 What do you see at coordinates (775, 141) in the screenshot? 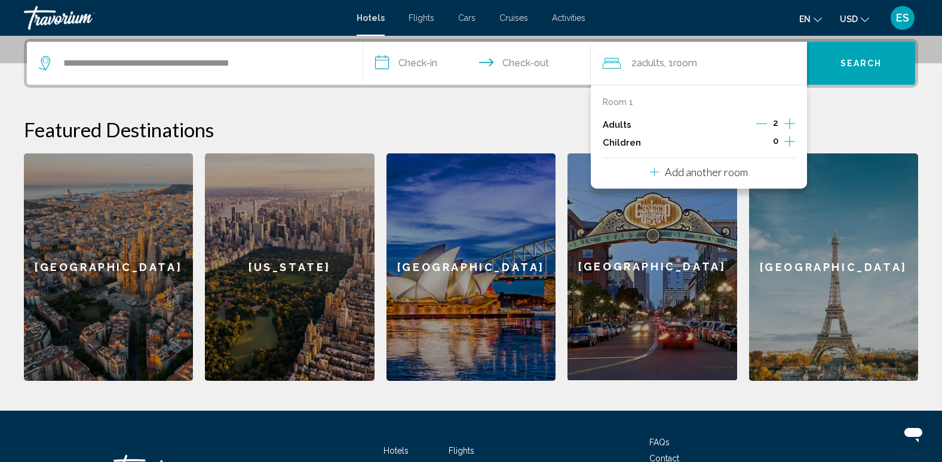
I see `span: 0` at bounding box center [775, 141].